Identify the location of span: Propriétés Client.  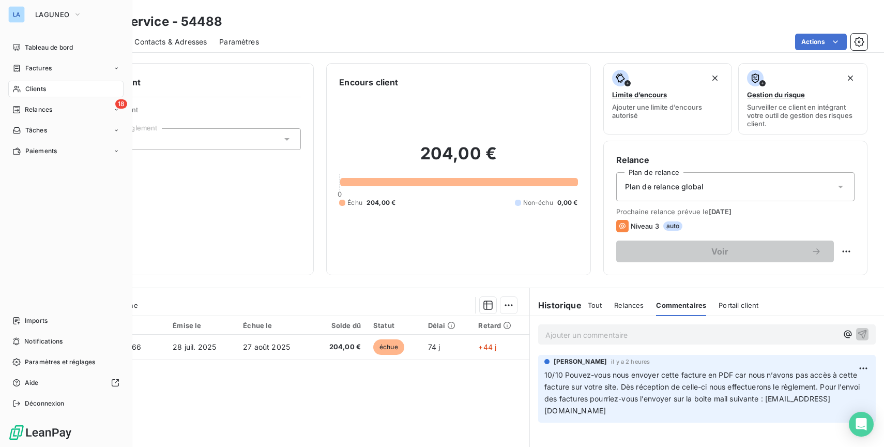
(192, 113).